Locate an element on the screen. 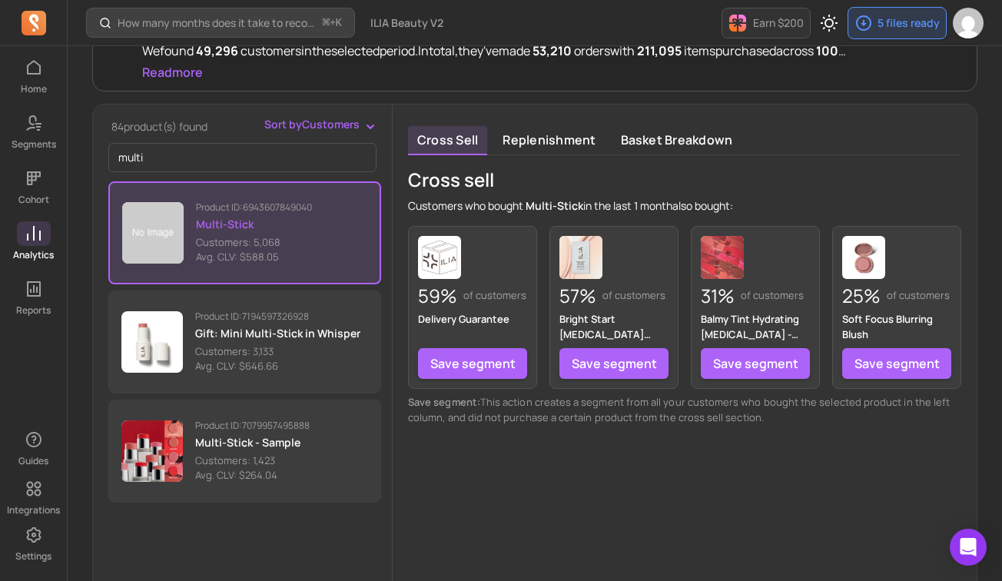  button: 5 files ready is located at coordinates (897, 23).